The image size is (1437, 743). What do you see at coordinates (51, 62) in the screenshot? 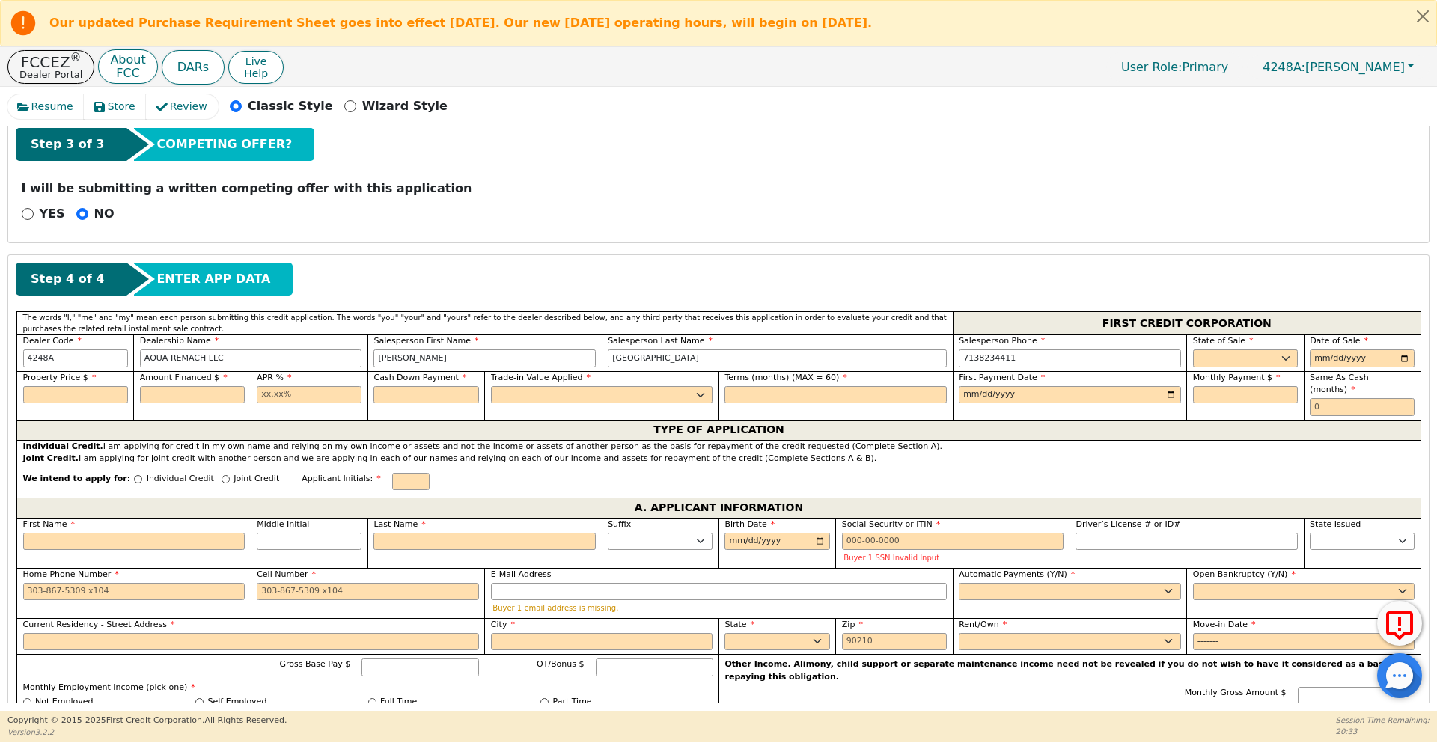
I see `p: FCCEZ` at bounding box center [51, 62].